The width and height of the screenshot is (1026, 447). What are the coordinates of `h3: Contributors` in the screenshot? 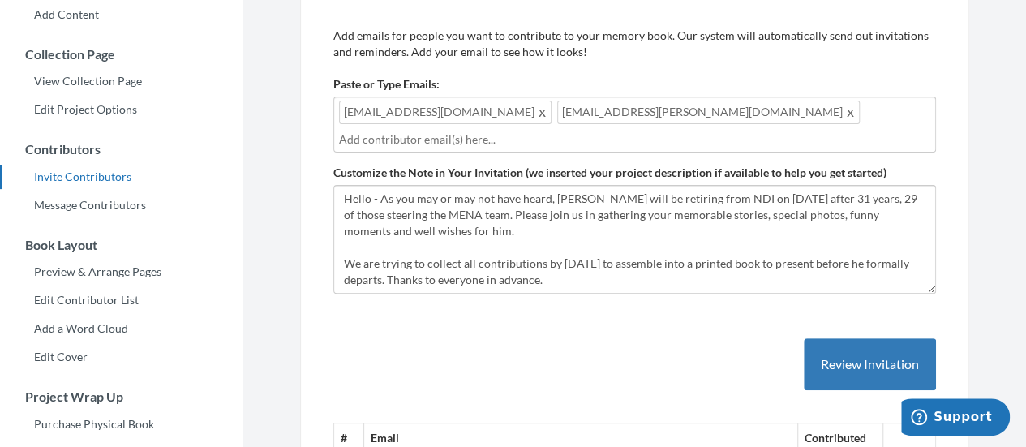 It's located at (122, 149).